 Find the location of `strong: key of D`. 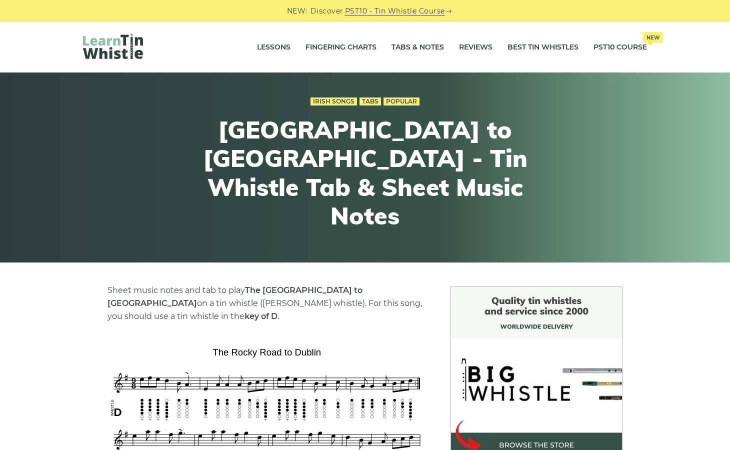

strong: key of D is located at coordinates (261, 316).